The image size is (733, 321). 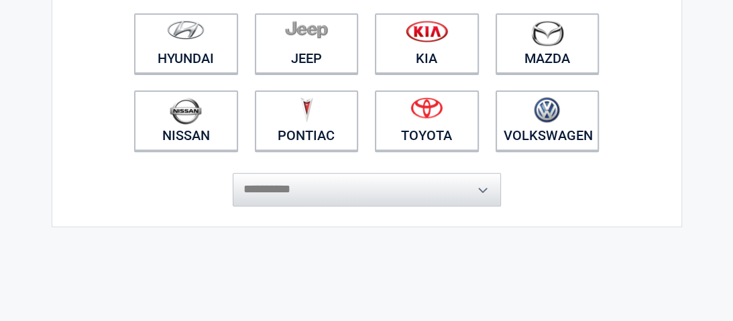 I want to click on a: Jeep, so click(x=307, y=44).